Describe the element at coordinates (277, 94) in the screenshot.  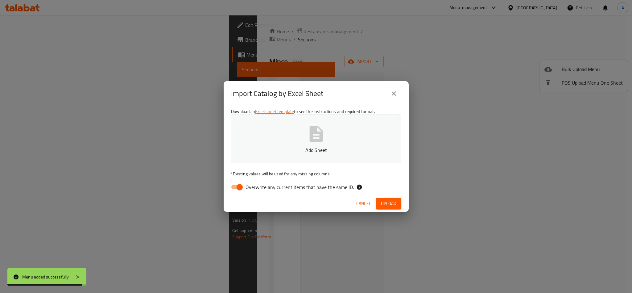
I see `h2: Import Catalog by Excel Sheet` at that location.